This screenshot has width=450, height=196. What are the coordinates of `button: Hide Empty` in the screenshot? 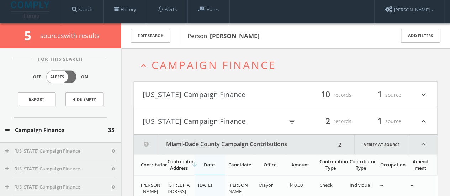 It's located at (84, 99).